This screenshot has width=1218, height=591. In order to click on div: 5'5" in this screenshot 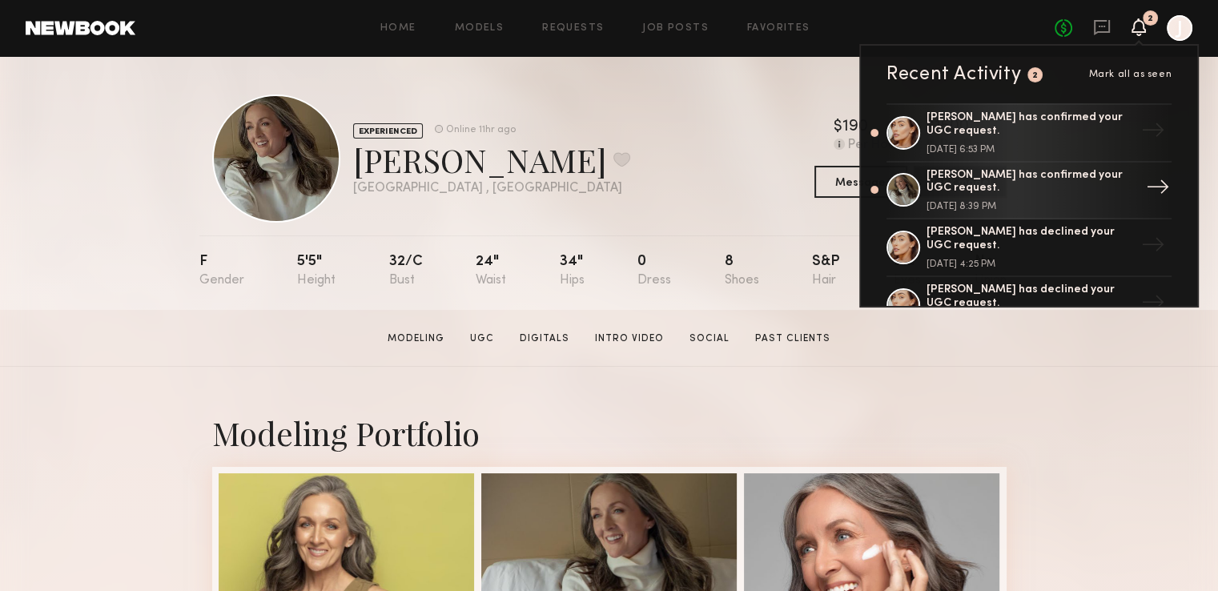, I will do `click(316, 271)`.